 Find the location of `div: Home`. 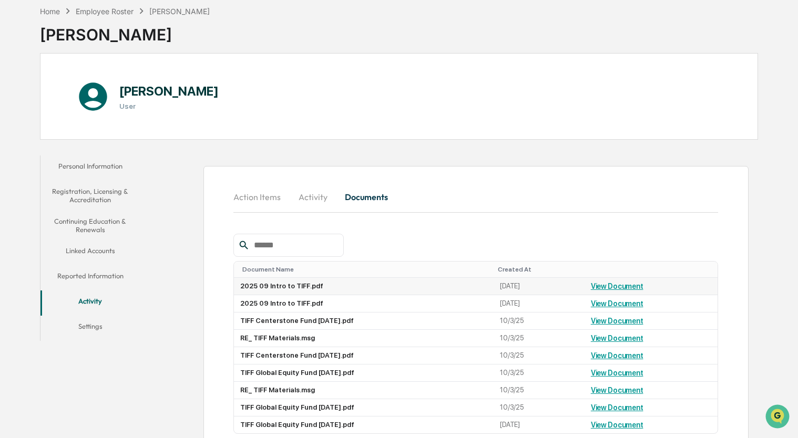

div: Home is located at coordinates (50, 11).